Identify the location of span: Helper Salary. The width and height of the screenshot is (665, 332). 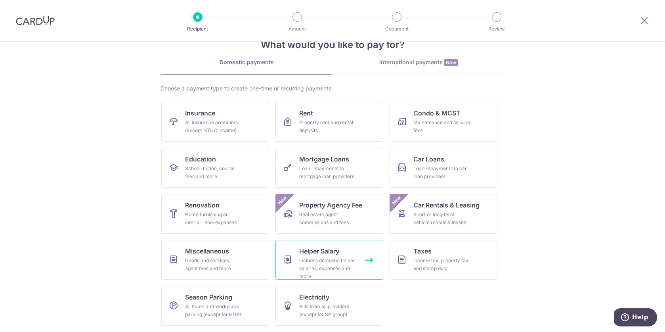
(319, 251).